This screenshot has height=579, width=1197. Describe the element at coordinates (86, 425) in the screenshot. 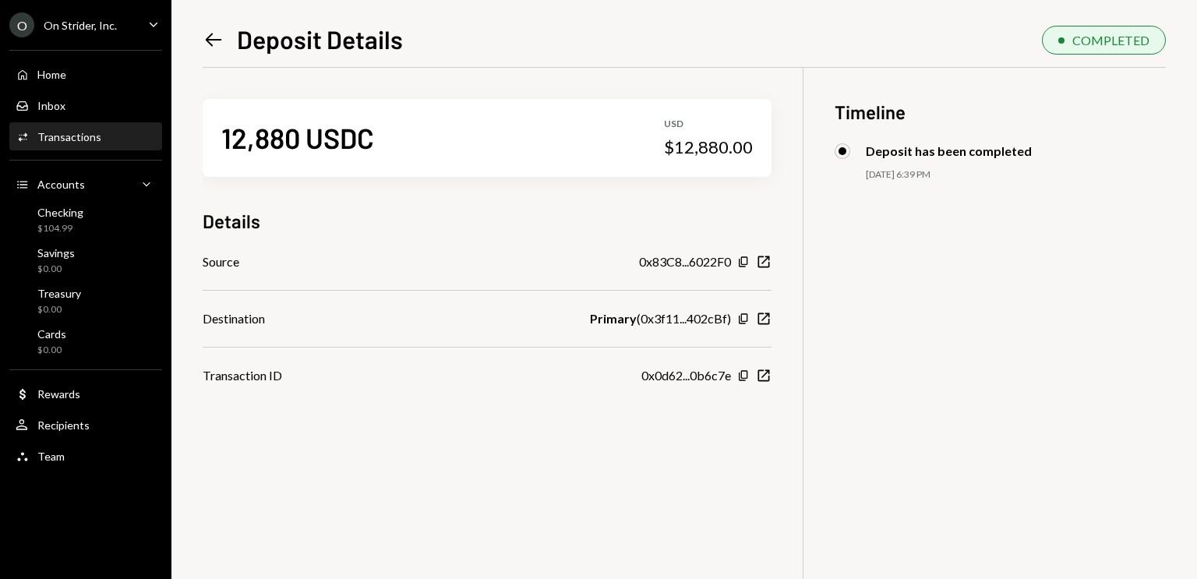

I see `a: Recipients` at that location.